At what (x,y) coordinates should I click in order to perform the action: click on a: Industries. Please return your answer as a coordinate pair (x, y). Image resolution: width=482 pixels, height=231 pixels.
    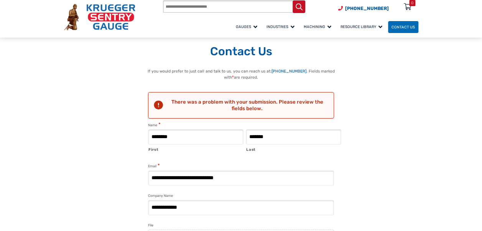
    Looking at the image, I should click on (281, 26).